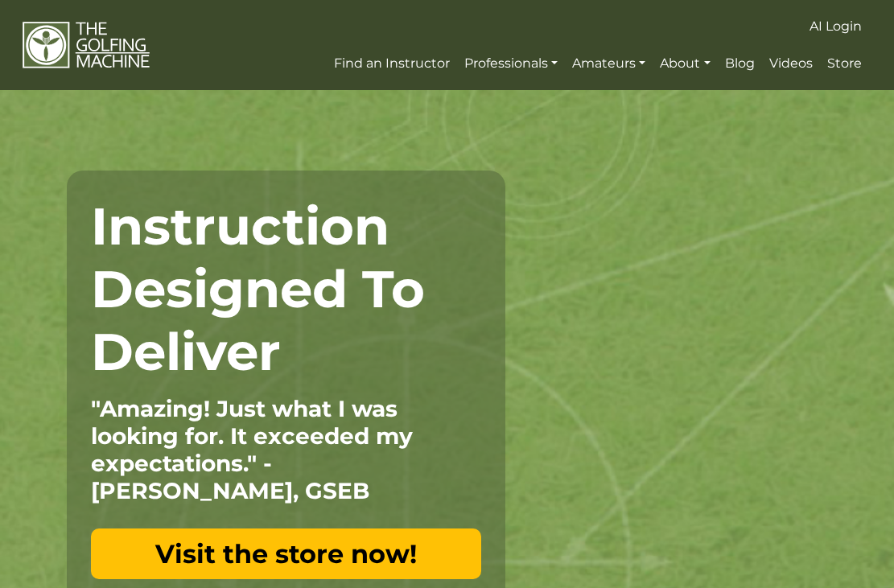 This screenshot has width=894, height=588. What do you see at coordinates (511, 64) in the screenshot?
I see `a: Professionals` at bounding box center [511, 64].